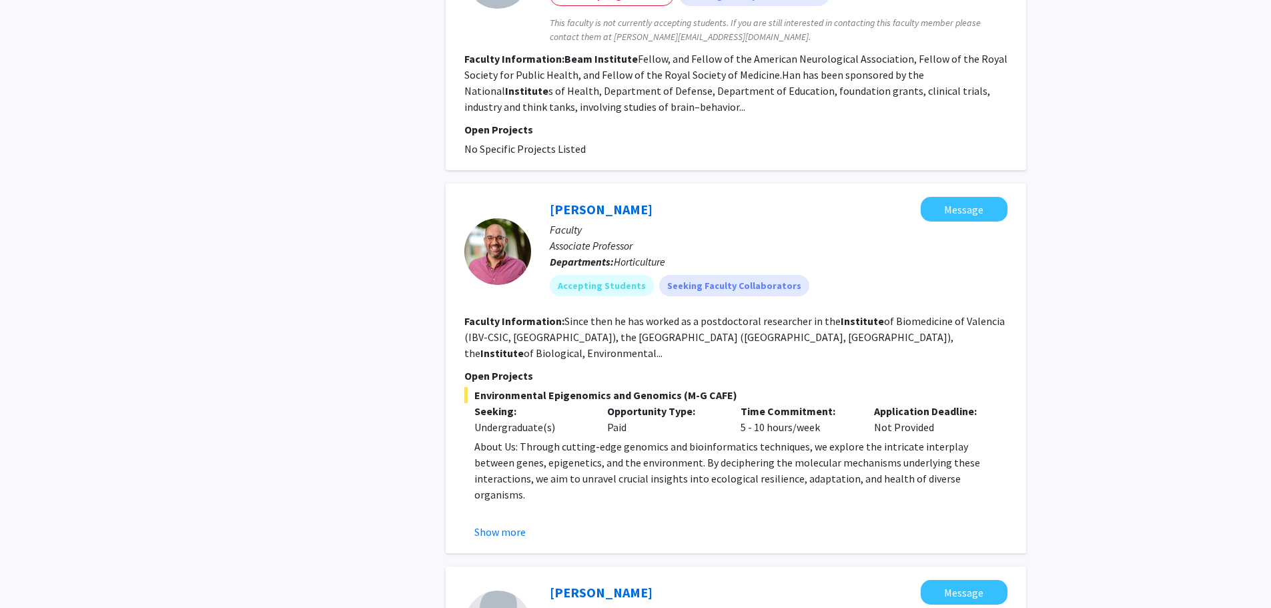  What do you see at coordinates (797, 411) in the screenshot?
I see `p: Time Commitment:` at bounding box center [797, 411].